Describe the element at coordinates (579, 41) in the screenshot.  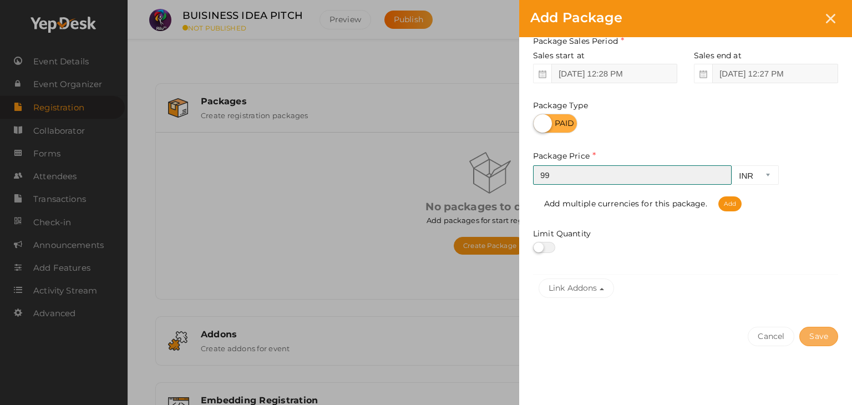
I see `label: Package Sales Period` at that location.